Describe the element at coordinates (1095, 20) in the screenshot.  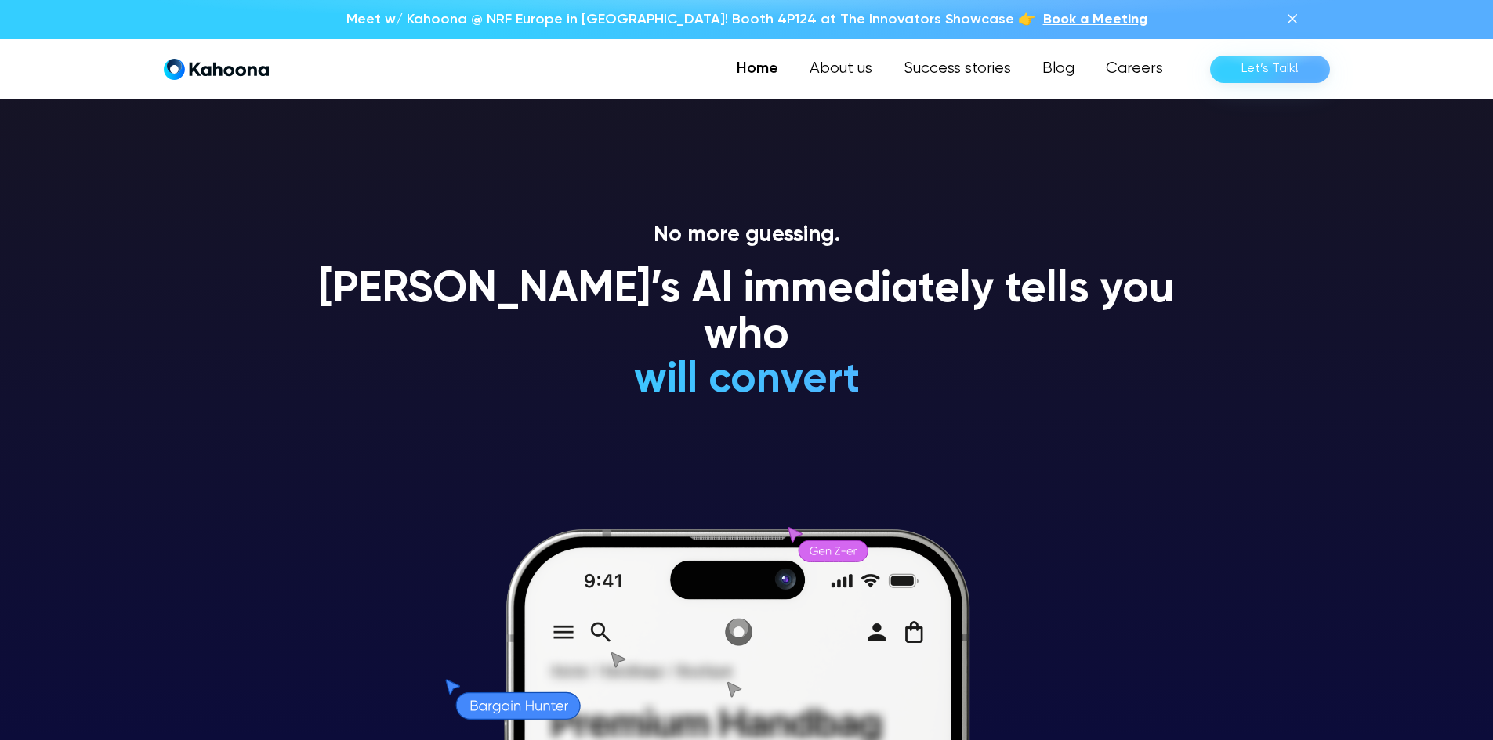
I see `a: Book a Meeting` at that location.